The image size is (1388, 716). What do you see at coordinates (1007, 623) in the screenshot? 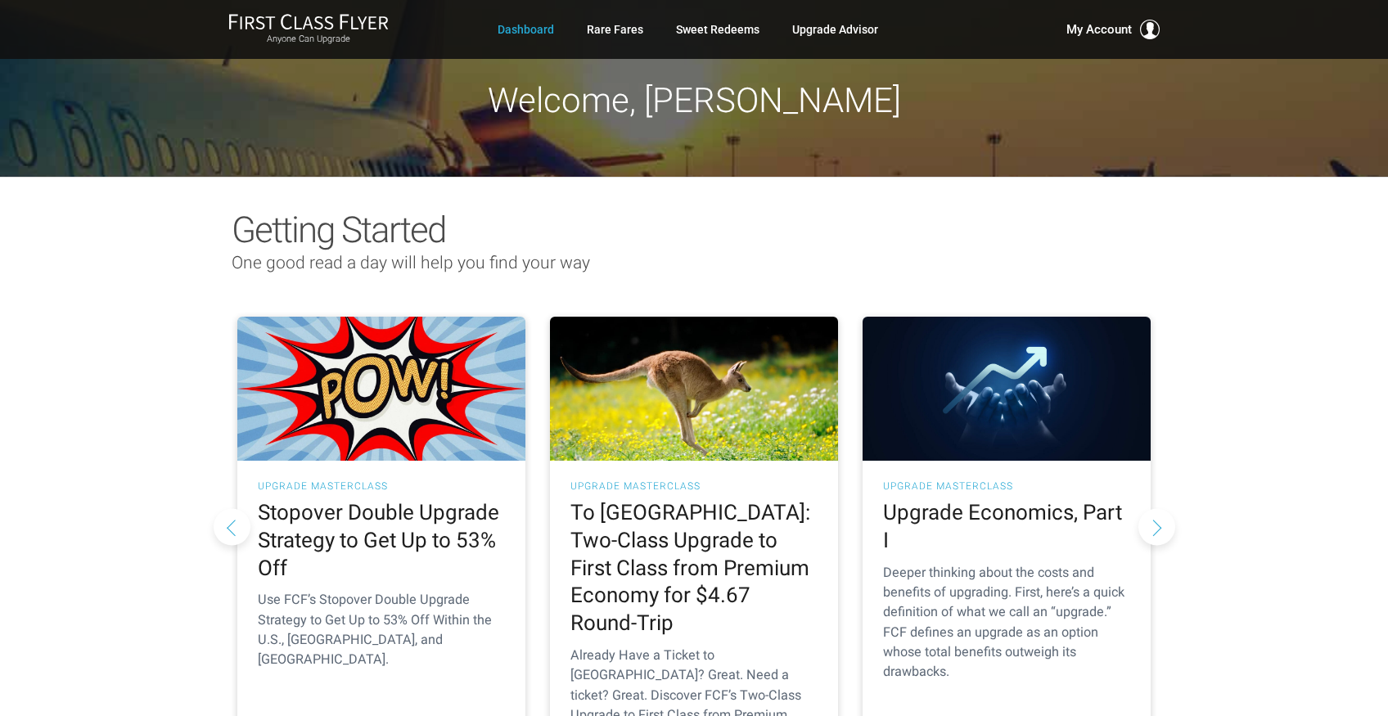
I see `p: Deeper thinking about the costs and benefits of upgrading. First, here’s a quick definition of wh...` at bounding box center [1007, 623].